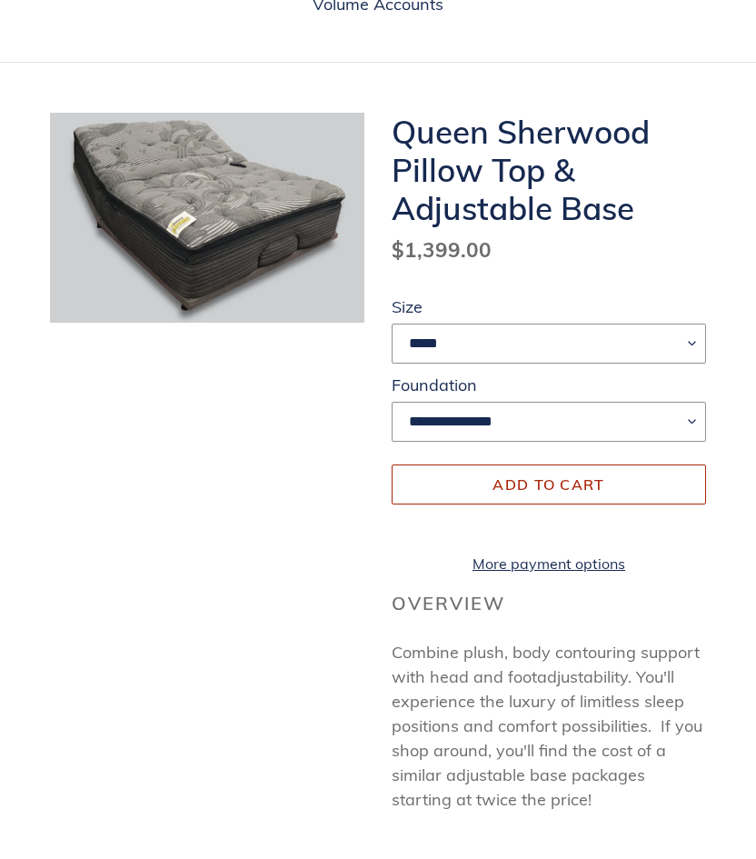 Image resolution: width=756 pixels, height=859 pixels. I want to click on span: Add to cart, so click(548, 485).